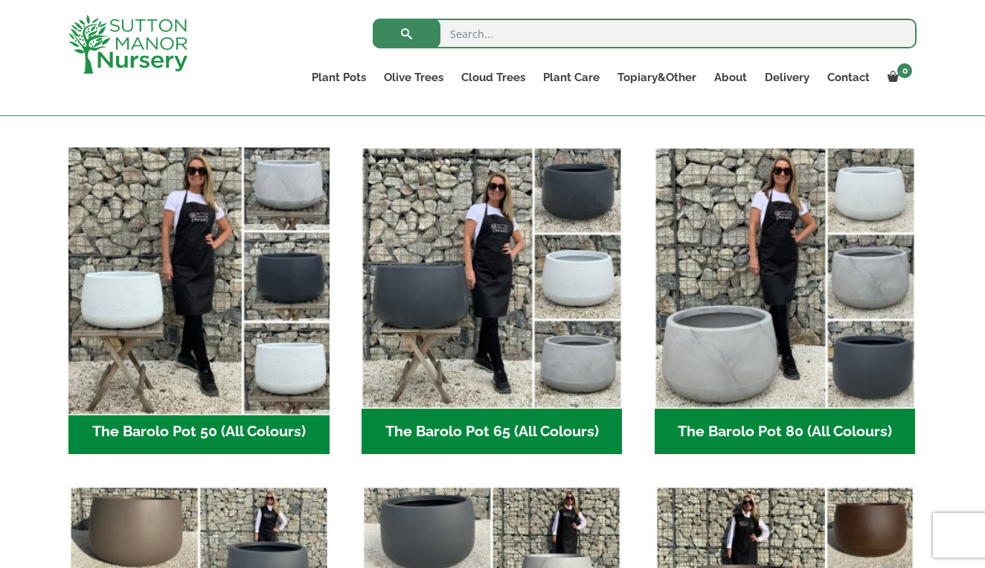  I want to click on a: Olive Trees, so click(414, 77).